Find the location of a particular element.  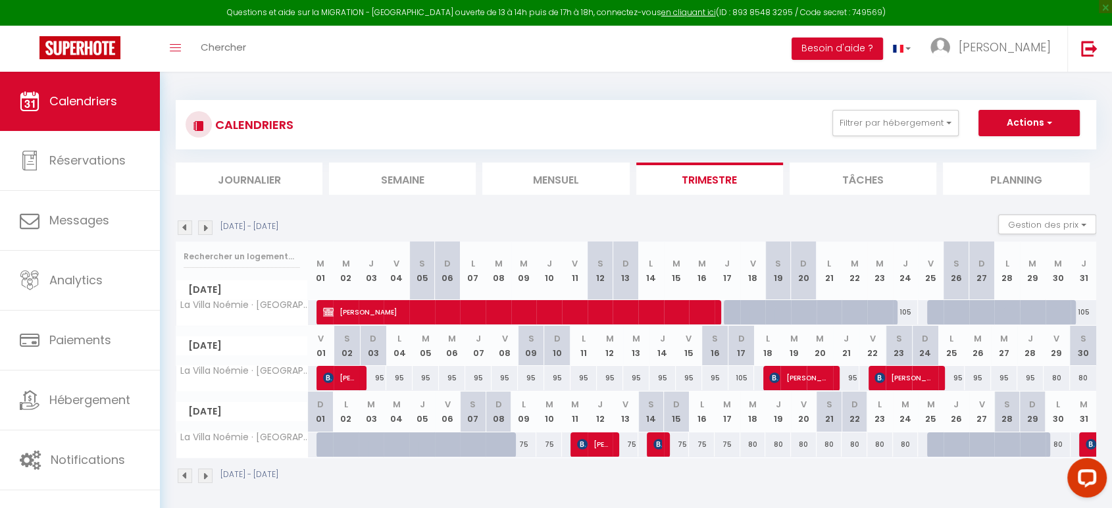

button: Filtrer par hébergement is located at coordinates (895, 123).